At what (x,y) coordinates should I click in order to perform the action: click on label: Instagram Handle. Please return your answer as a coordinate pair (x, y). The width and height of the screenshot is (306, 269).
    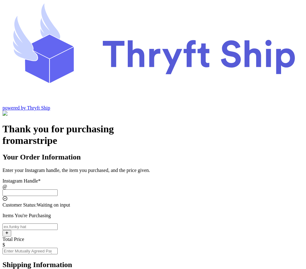
    Looking at the image, I should click on (22, 181).